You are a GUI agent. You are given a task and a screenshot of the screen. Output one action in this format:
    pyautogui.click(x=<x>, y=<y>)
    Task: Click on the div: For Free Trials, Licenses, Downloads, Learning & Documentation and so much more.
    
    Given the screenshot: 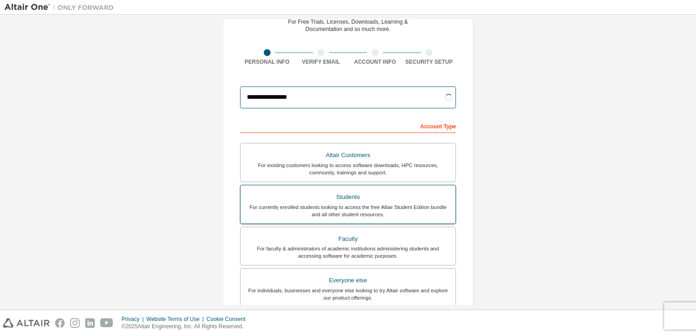 What is the action you would take?
    pyautogui.click(x=348, y=25)
    